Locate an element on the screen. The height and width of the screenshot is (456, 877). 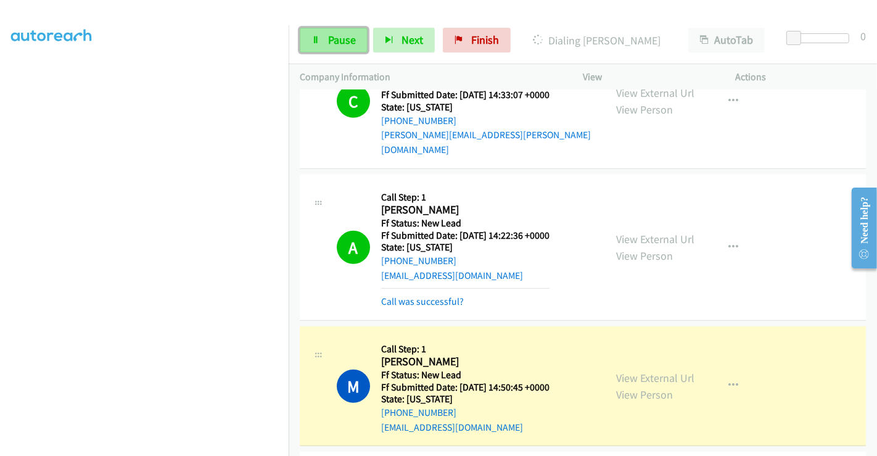
p: Company Information is located at coordinates (430, 77).